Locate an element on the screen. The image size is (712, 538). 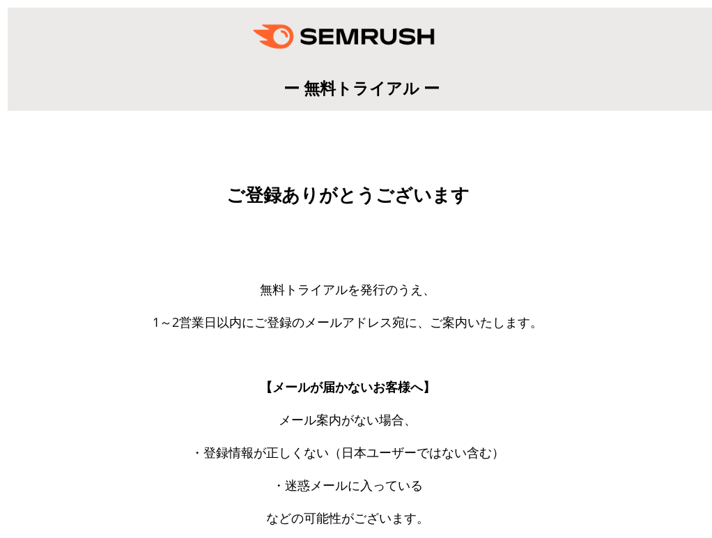
span: 1～2営業日以内にご登録のメールアドレス宛に、ご案内いたします。 is located at coordinates (348, 322).